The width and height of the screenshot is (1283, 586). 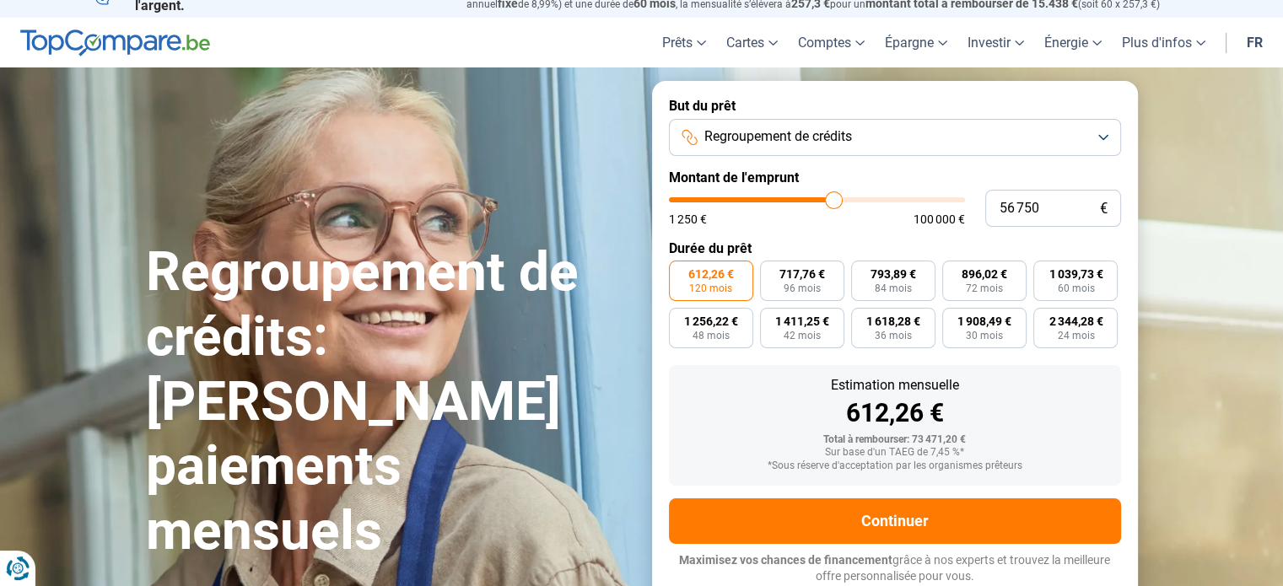 What do you see at coordinates (1075, 274) in the screenshot?
I see `span: 1 039,73 €` at bounding box center [1075, 274].